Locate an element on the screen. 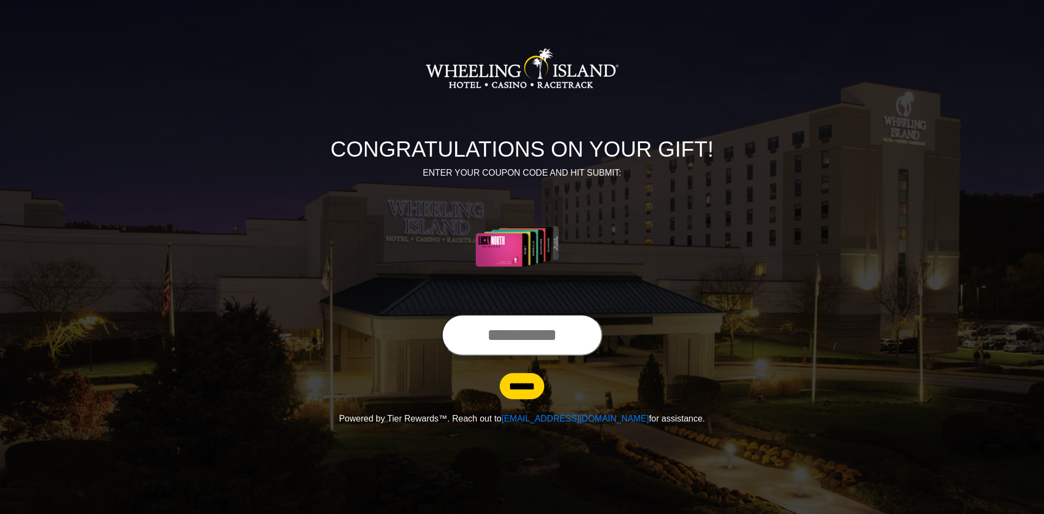 This screenshot has width=1044, height=514. h1: CONGRATULATIONS ON YOUR GIFT! is located at coordinates (522, 149).